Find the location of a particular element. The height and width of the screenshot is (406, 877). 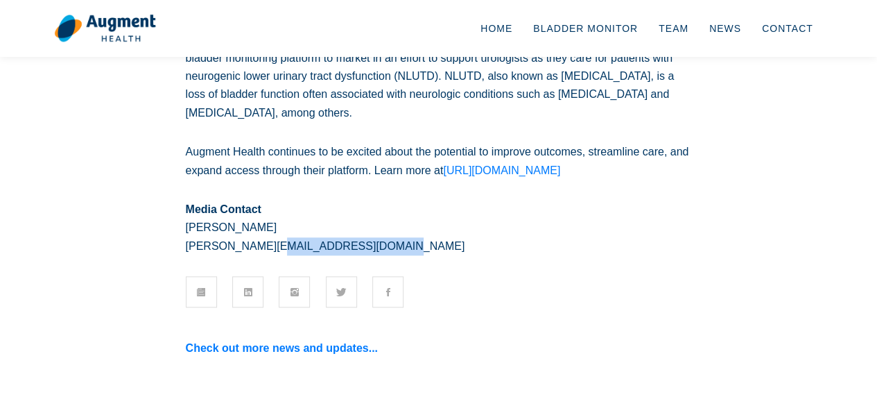

a: Bladder Monitor is located at coordinates (585, 28).